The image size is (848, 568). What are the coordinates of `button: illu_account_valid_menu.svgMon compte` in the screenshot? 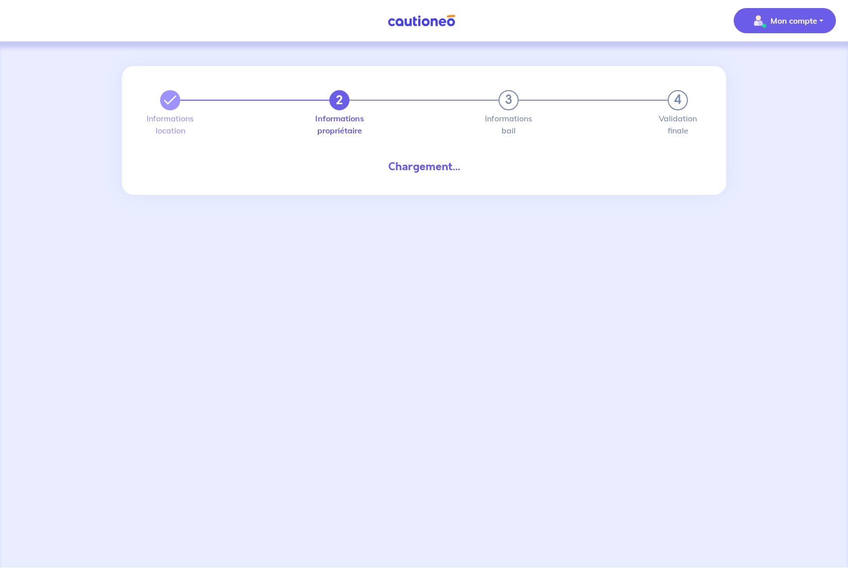 It's located at (784, 21).